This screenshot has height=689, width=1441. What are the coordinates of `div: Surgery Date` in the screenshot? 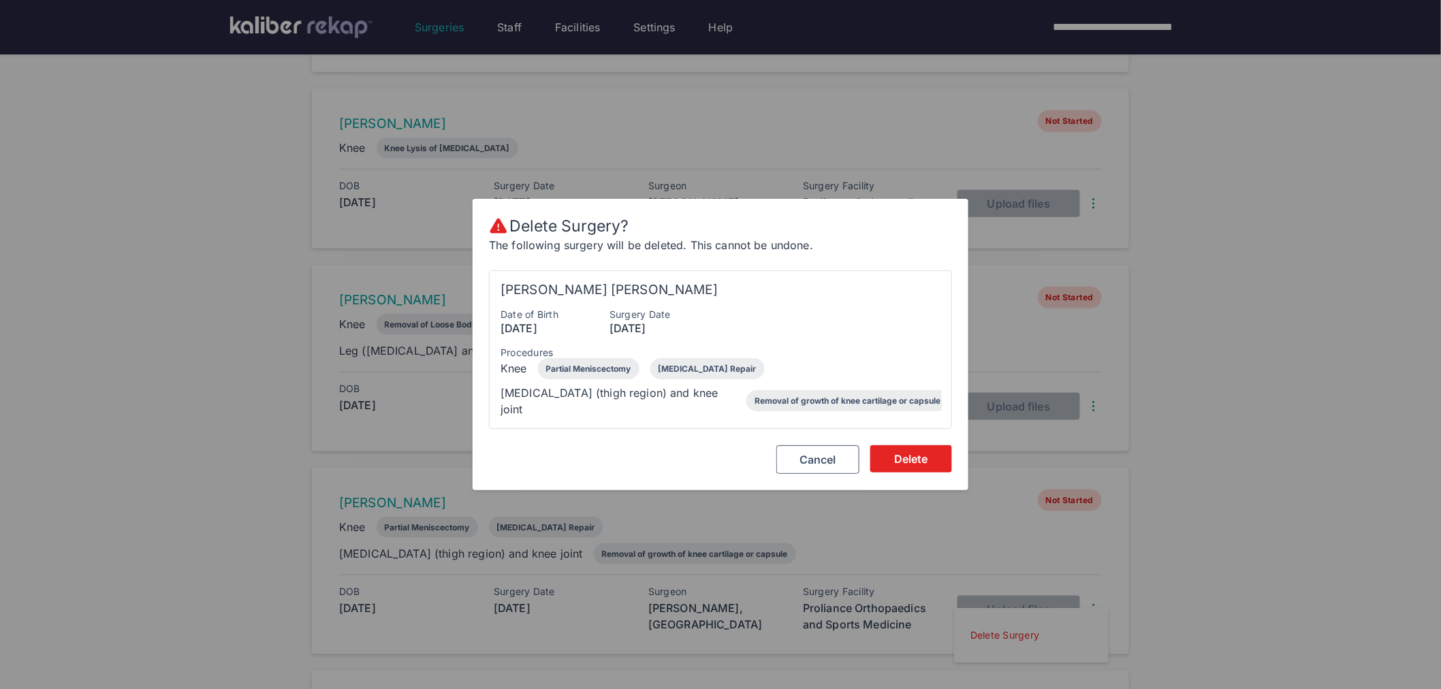 It's located at (664, 315).